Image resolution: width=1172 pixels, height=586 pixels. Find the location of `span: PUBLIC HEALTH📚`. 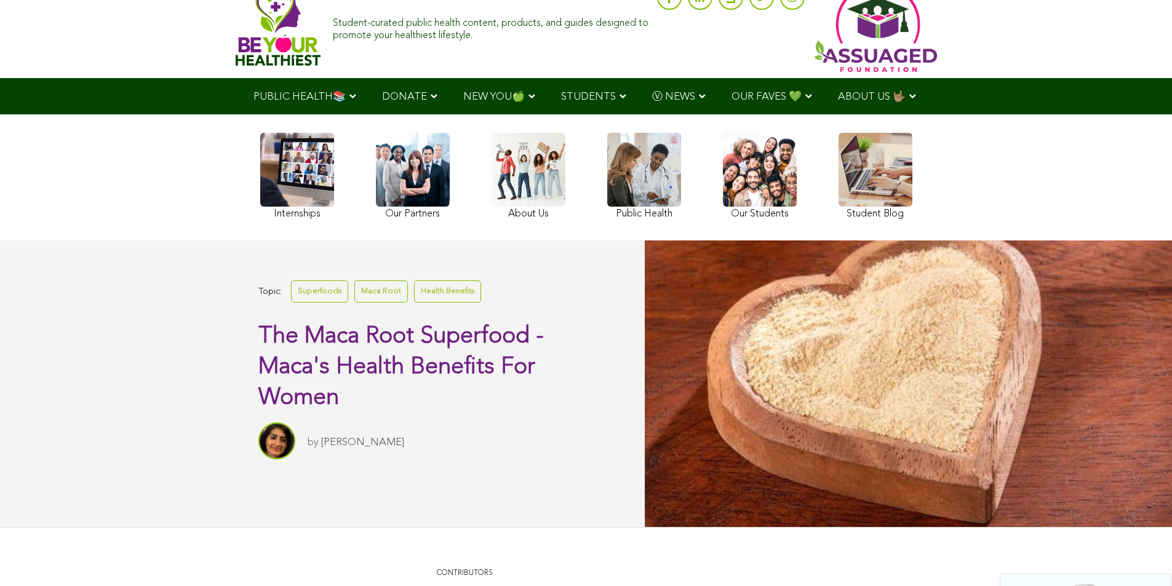

span: PUBLIC HEALTH📚 is located at coordinates (300, 97).